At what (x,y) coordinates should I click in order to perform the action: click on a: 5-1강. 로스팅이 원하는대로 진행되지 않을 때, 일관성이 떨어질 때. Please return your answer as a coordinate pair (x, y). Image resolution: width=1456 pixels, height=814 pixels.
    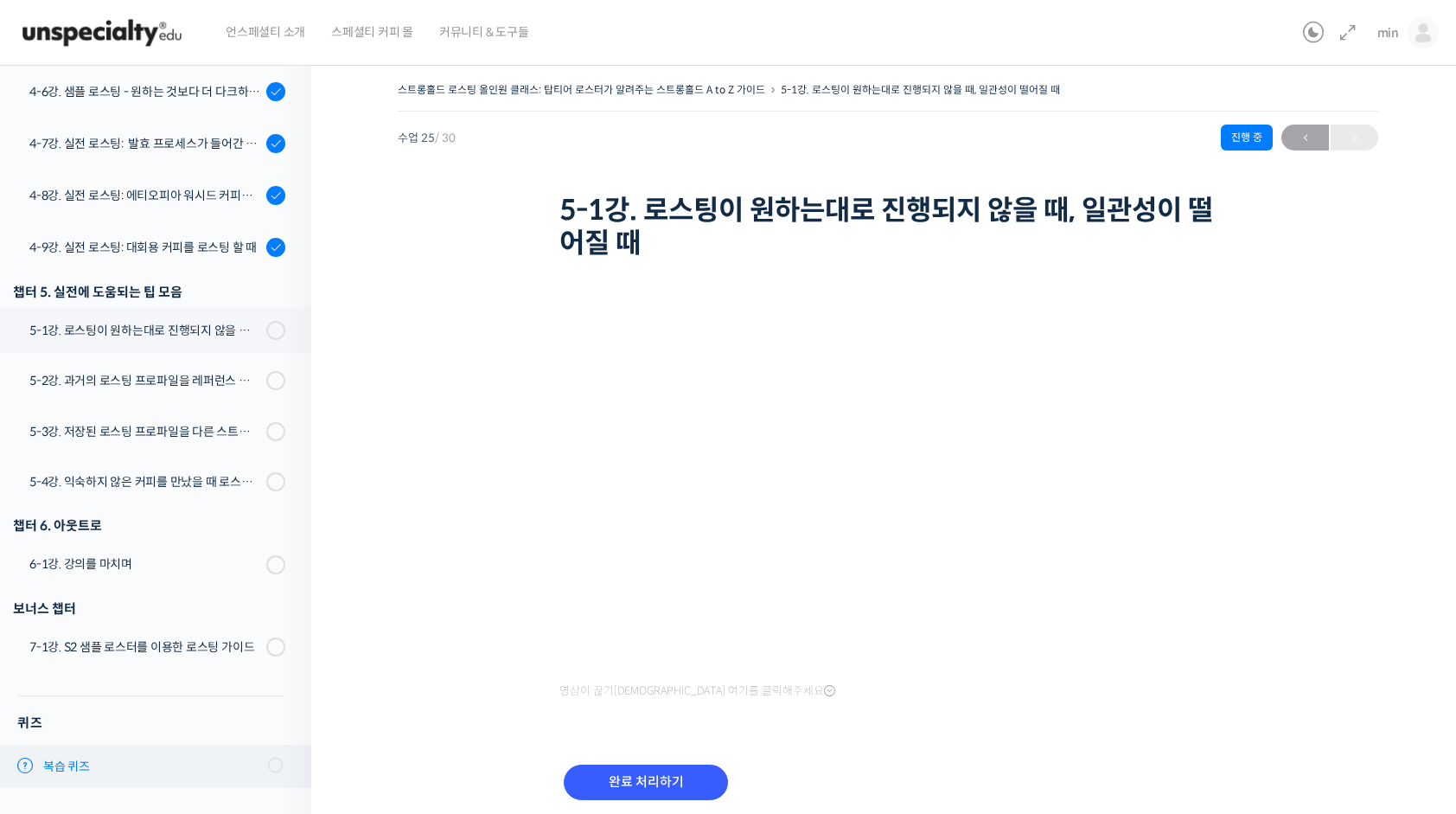
    Looking at the image, I should click on (920, 89).